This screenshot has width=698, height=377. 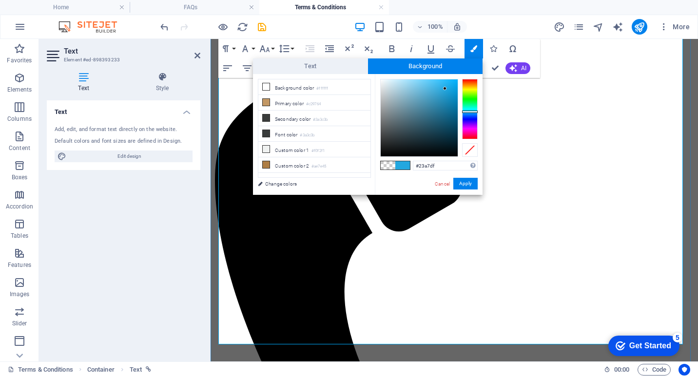 I want to click on button: Underline (Ctrl+U), so click(x=431, y=49).